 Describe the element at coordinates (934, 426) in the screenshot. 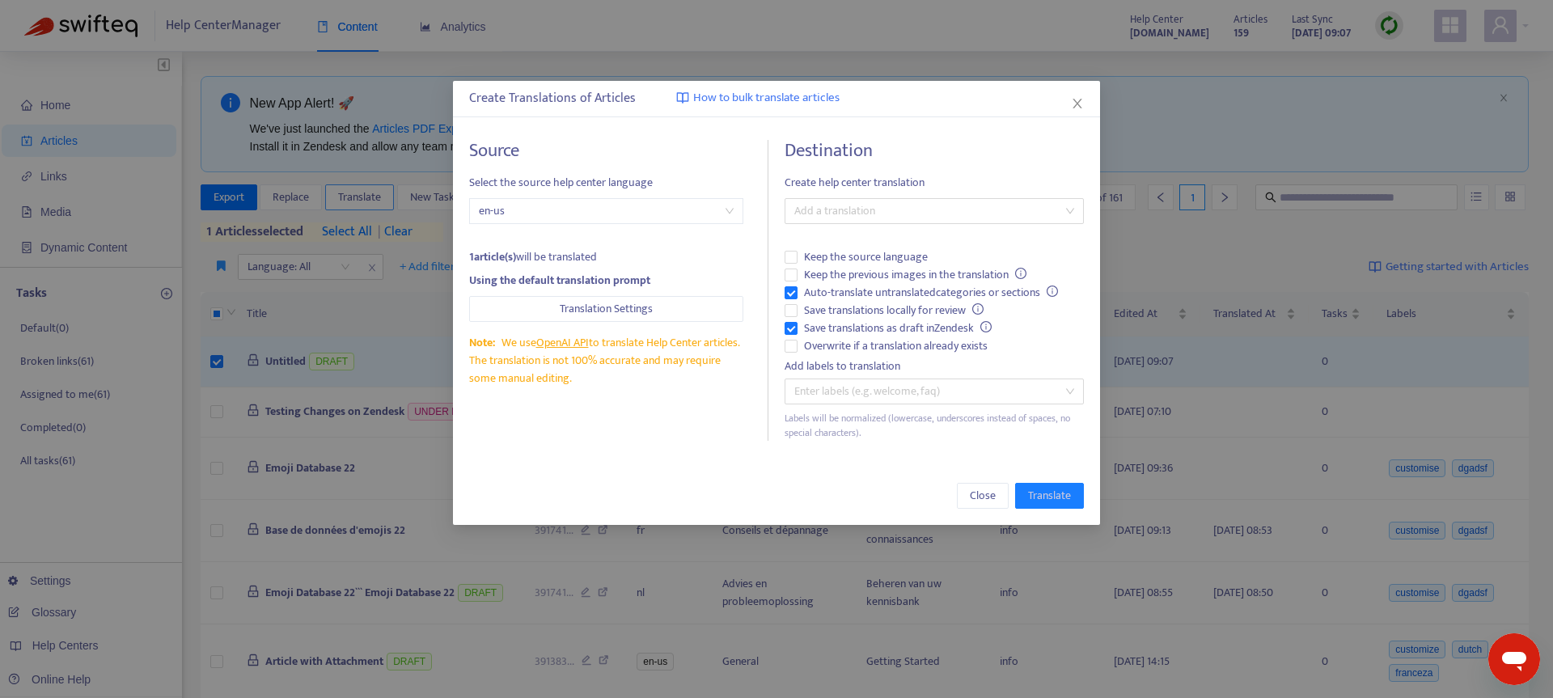

I see `div: Labels will be normalized (lowercase, underscores instead of spaces, no special characters).` at that location.